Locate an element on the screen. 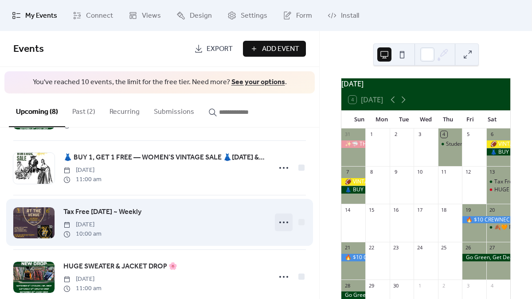 Image resolution: width=532 pixels, height=299 pixels. div: 22 is located at coordinates (371, 248).